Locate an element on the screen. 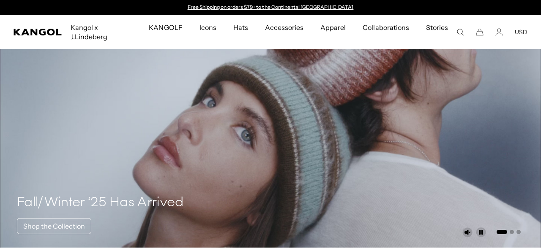  span: Accessories is located at coordinates (284, 27).